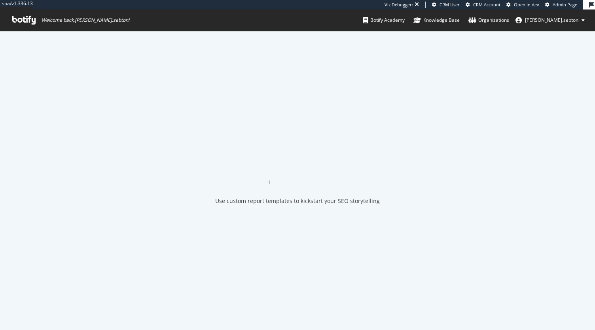 This screenshot has height=330, width=595. I want to click on span: anne.sebton, so click(552, 20).